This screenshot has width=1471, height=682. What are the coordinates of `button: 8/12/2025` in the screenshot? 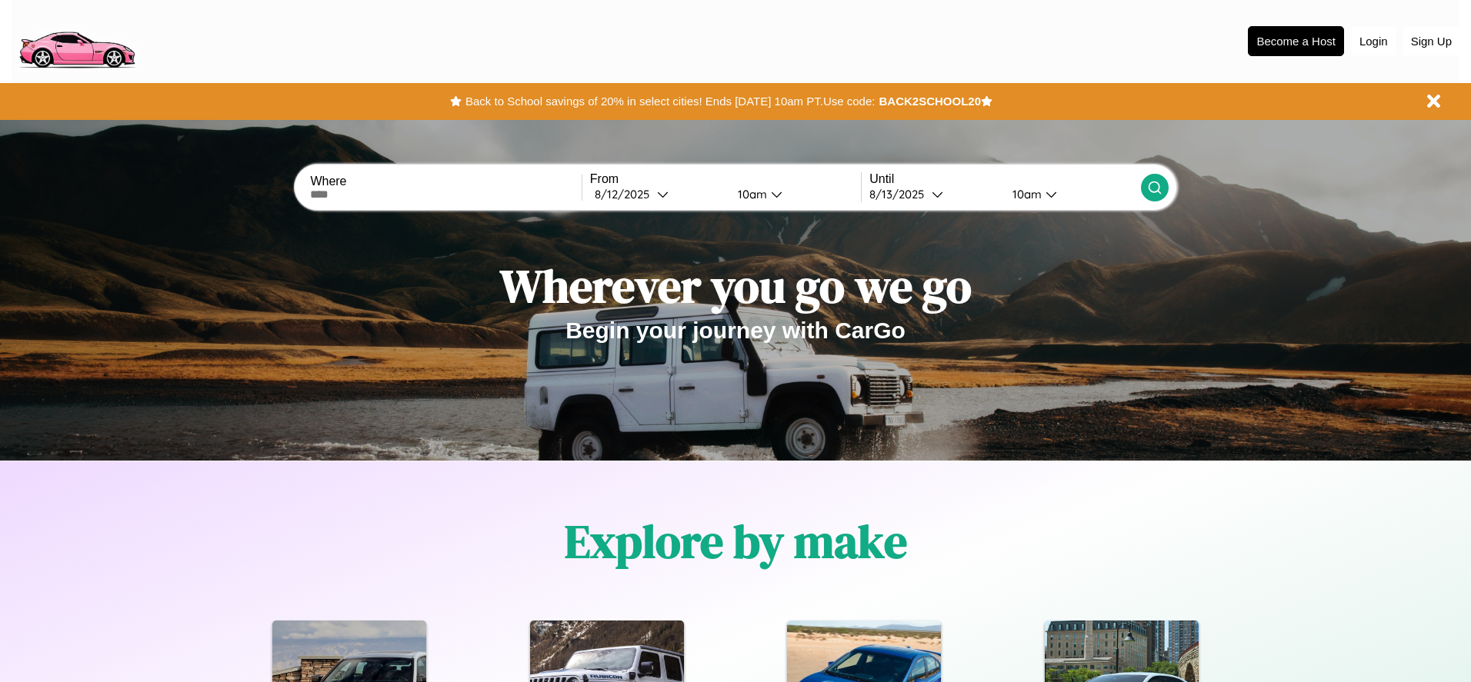 It's located at (658, 194).